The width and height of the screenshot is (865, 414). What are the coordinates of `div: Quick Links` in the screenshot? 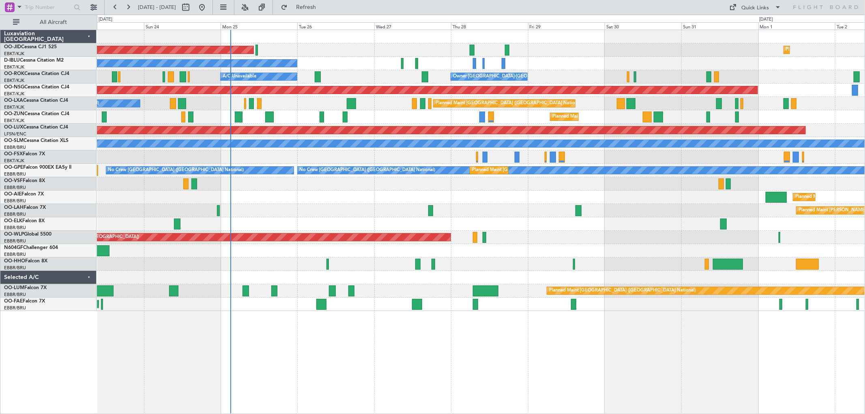 It's located at (756, 8).